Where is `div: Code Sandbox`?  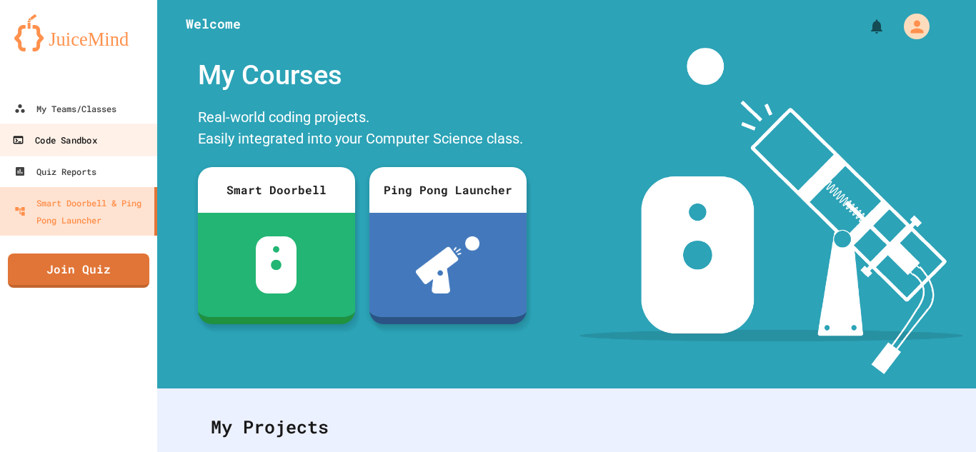
div: Code Sandbox is located at coordinates (54, 140).